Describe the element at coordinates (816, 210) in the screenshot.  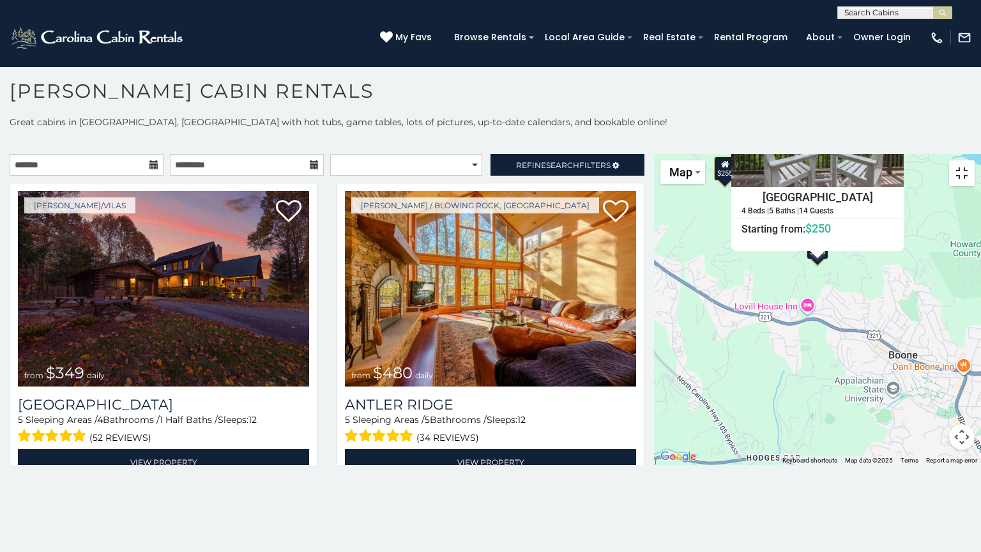
I see `h5: 14 Guests` at that location.